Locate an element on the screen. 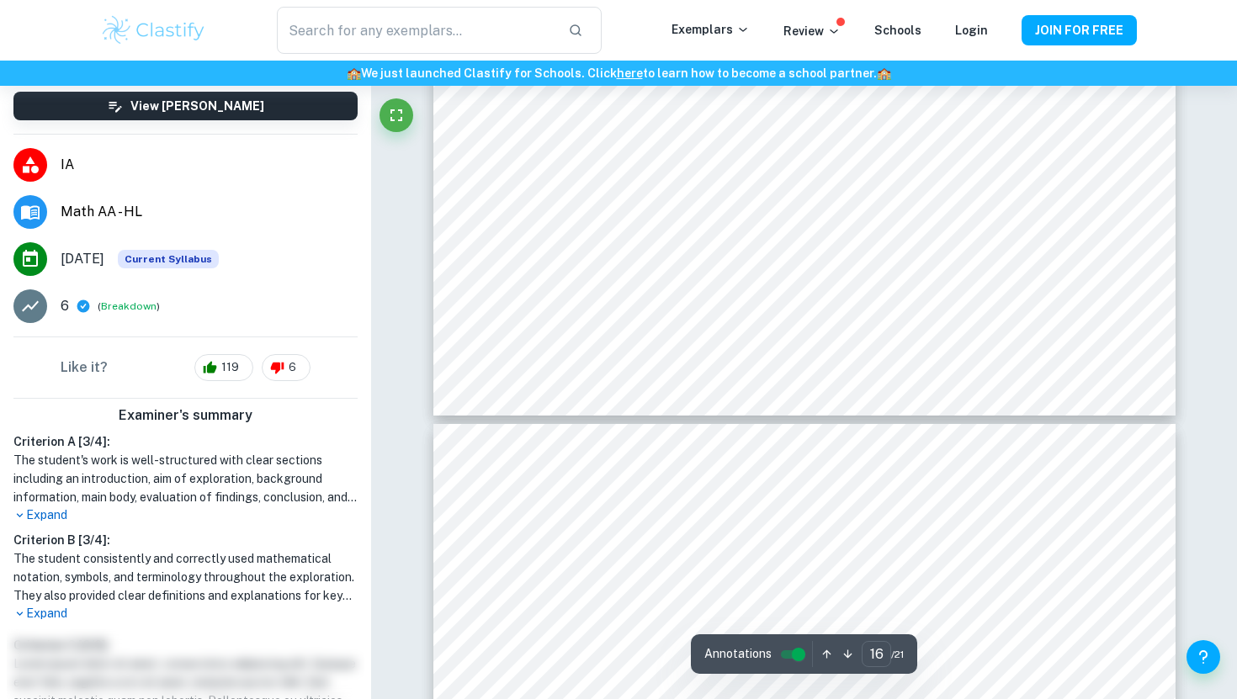 The height and width of the screenshot is (699, 1237). h1: The student consistently and correctly used mathematical notation, symbols, and terminology throu... is located at coordinates (185, 577).